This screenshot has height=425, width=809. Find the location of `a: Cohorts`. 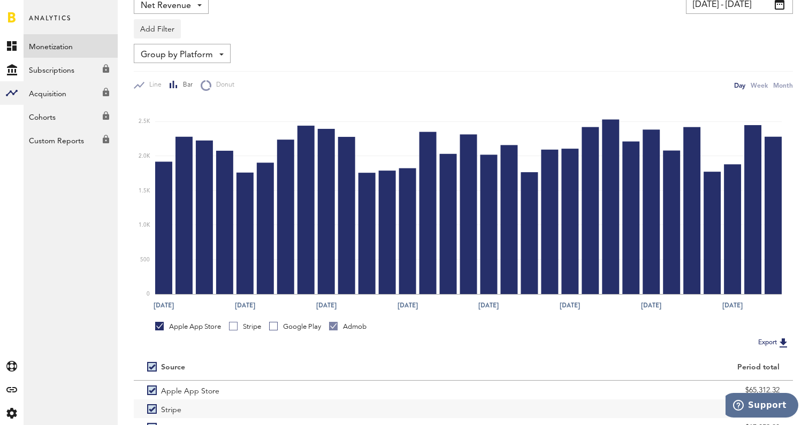

a: Cohorts is located at coordinates (71, 117).